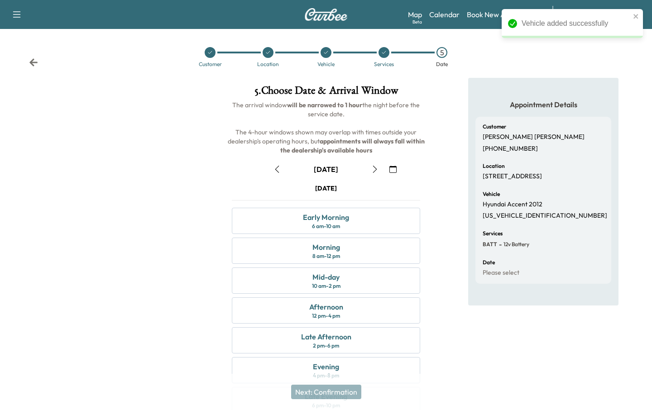  Describe the element at coordinates (326, 337) in the screenshot. I see `div: Late Afternoon` at that location.